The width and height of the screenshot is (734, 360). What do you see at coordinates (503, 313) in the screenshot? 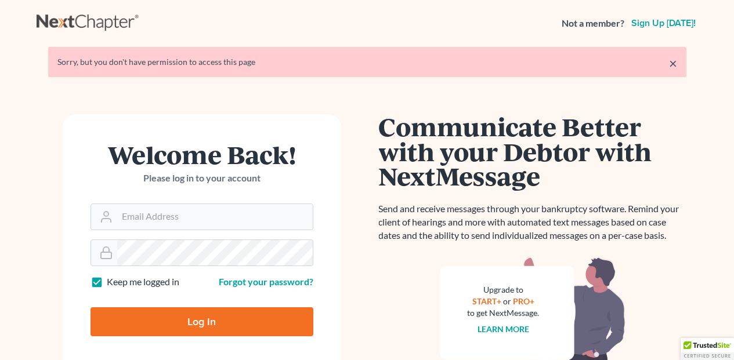
I see `div: to get NextMessage.` at bounding box center [503, 313].